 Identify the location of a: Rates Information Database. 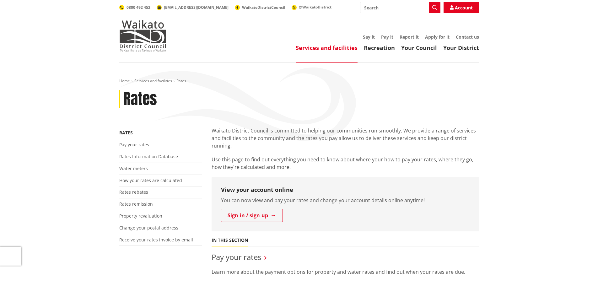
(149, 156).